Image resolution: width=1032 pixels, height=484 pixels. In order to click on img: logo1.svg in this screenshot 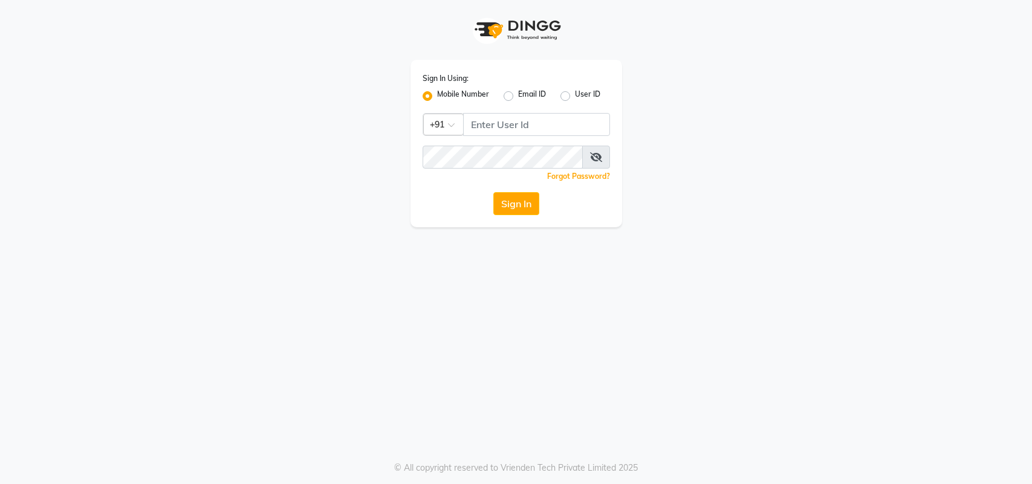, I will do `click(516, 30)`.